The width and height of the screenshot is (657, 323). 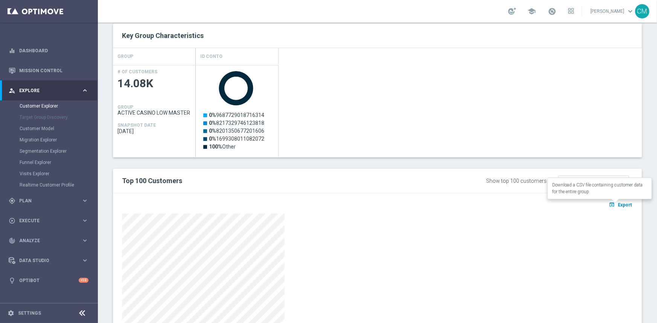 I want to click on div: Data Studio keyboard_arrow_right, so click(x=49, y=261).